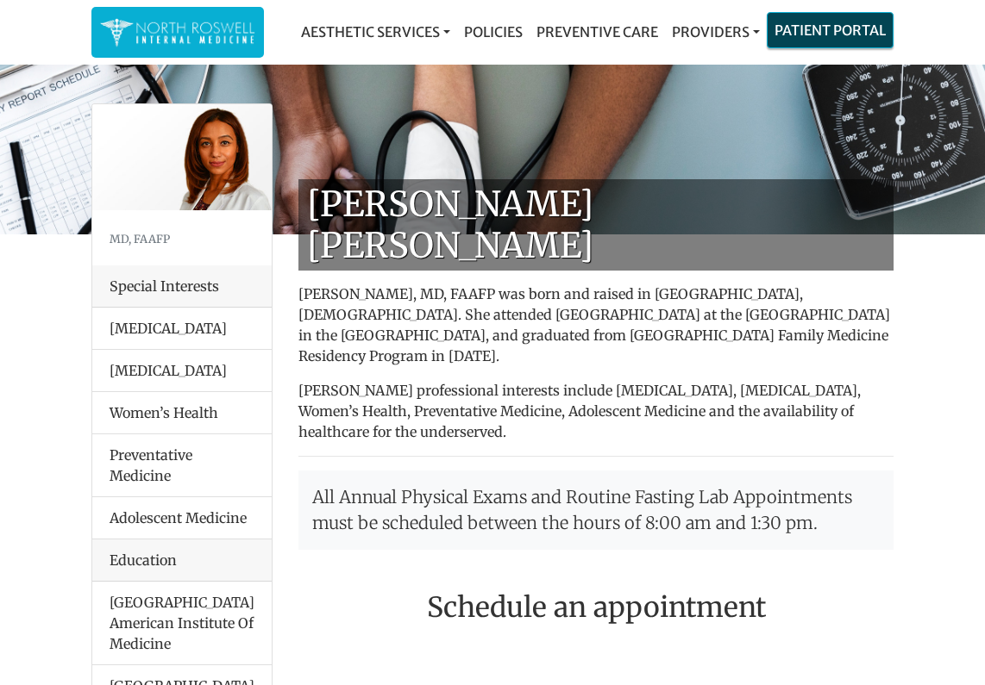 The height and width of the screenshot is (685, 985). Describe the element at coordinates (596, 510) in the screenshot. I see `p: All Annual Physical Exams and Routine Fasting Lab Appointments must be scheduled between the hour...` at that location.